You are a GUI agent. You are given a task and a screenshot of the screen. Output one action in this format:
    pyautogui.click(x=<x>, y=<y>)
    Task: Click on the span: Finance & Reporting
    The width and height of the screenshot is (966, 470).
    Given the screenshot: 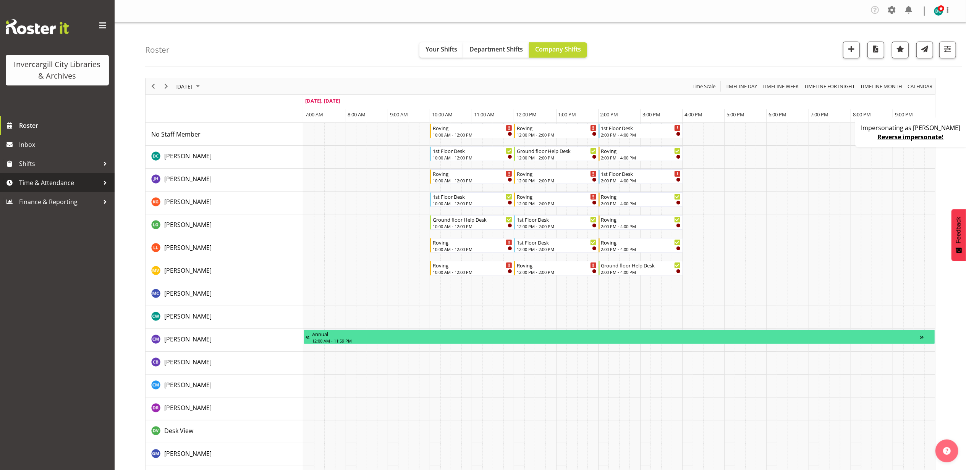 What is the action you would take?
    pyautogui.click(x=59, y=202)
    